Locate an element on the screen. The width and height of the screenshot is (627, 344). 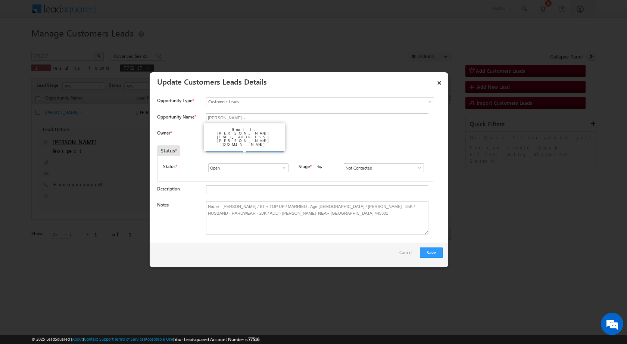
span: Customers Leads is located at coordinates (305, 102).